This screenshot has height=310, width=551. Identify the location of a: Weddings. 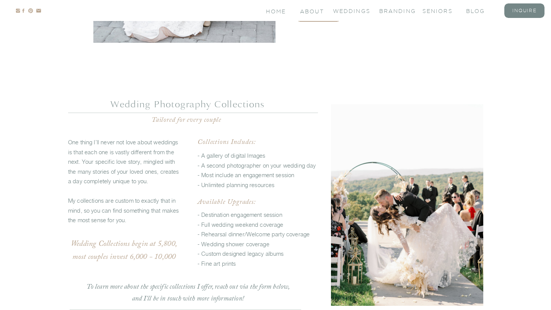
(348, 10).